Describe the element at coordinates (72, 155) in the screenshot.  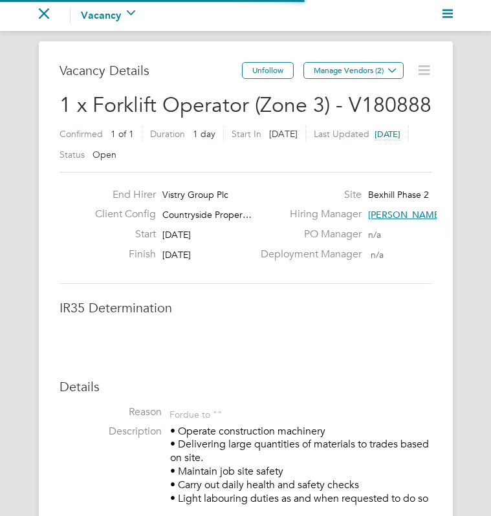
I see `label: Status` at that location.